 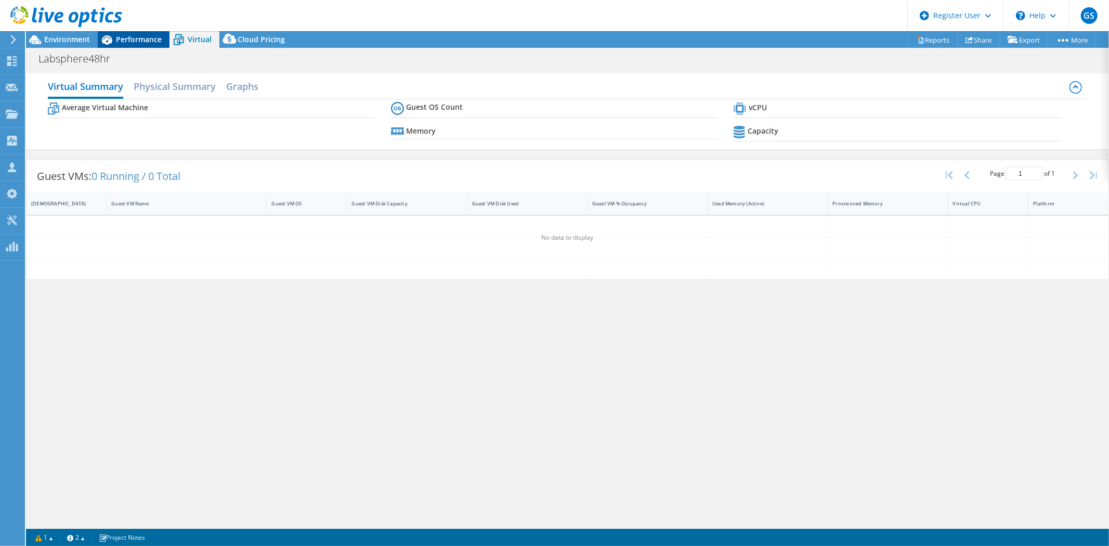 I want to click on span: Cloud Pricing, so click(x=261, y=39).